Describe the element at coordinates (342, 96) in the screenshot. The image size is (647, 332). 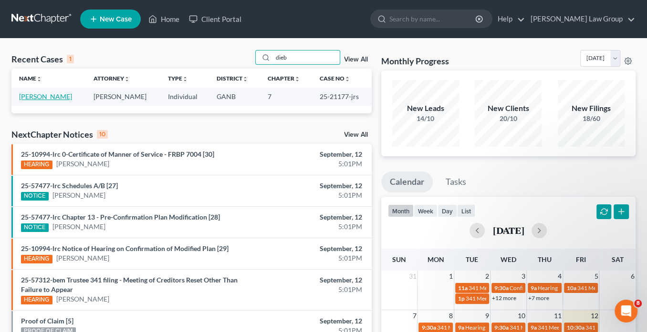
I see `td: 25-21177-jrs` at that location.